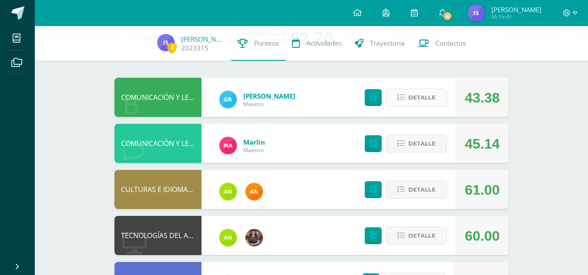 This screenshot has height=275, width=588. I want to click on span: Trayectoria, so click(387, 43).